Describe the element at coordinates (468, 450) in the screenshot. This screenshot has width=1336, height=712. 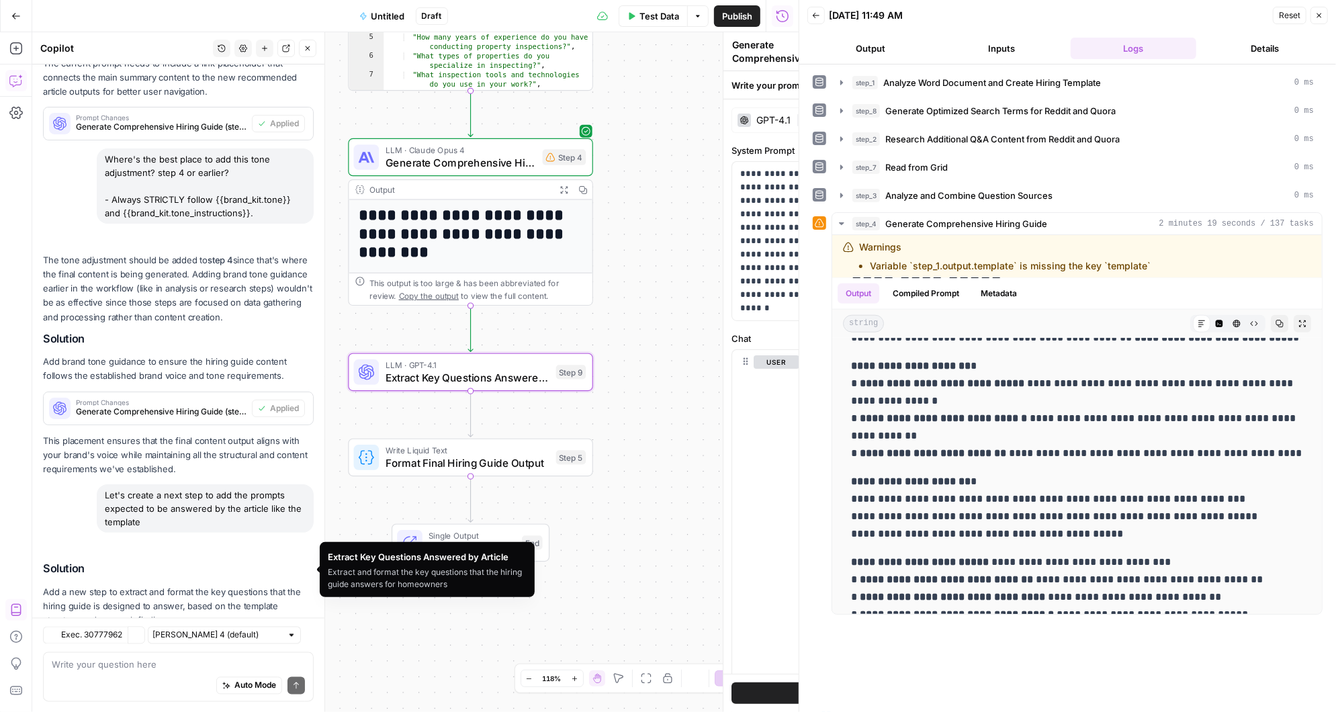
I see `span: Write Liquid Text` at that location.